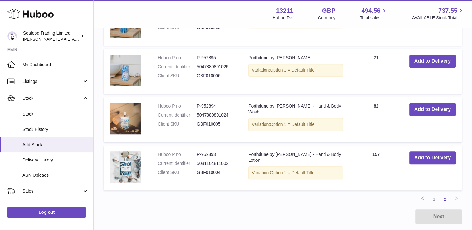  What do you see at coordinates (373, 14) in the screenshot?
I see `a: 494.56 Total sales` at bounding box center [373, 14].